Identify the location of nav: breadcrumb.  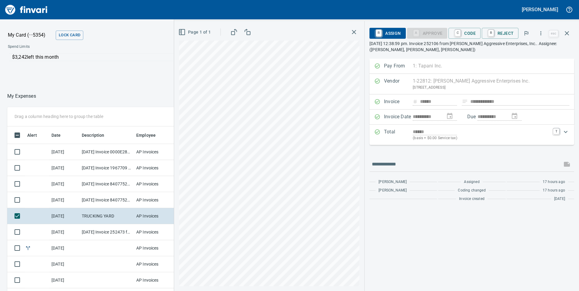
(21, 96).